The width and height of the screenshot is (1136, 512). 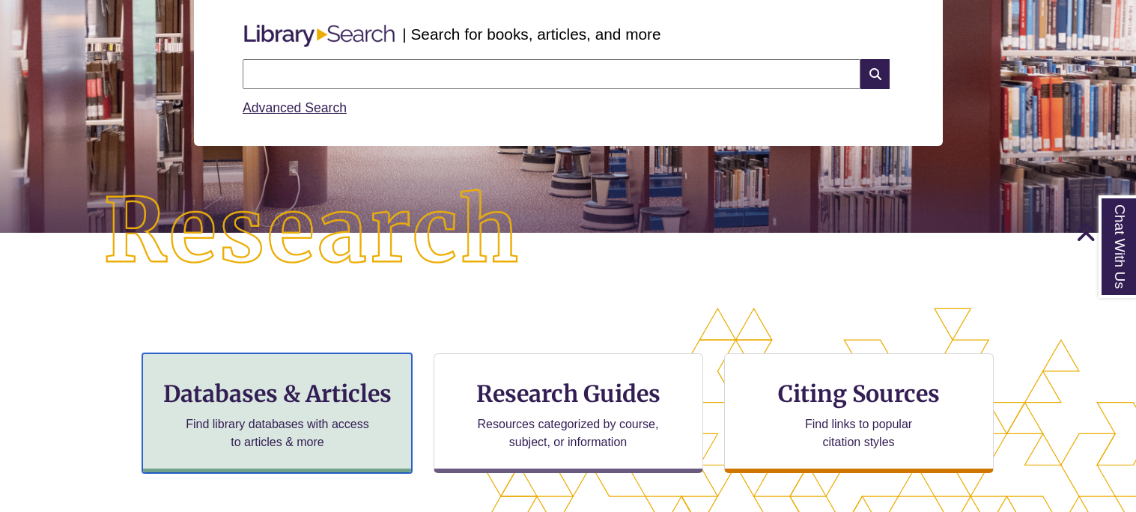 What do you see at coordinates (568, 413) in the screenshot?
I see `a: Research Guides Resources categorized by course, subject, or information` at bounding box center [568, 413].